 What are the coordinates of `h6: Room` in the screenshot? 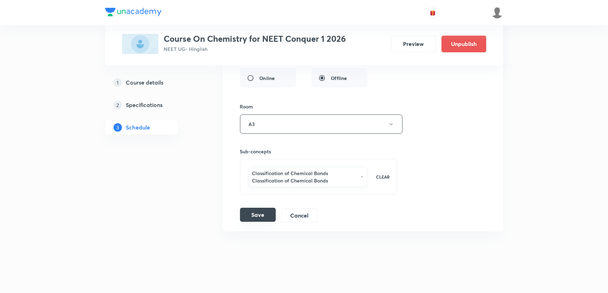 It's located at (247, 106).